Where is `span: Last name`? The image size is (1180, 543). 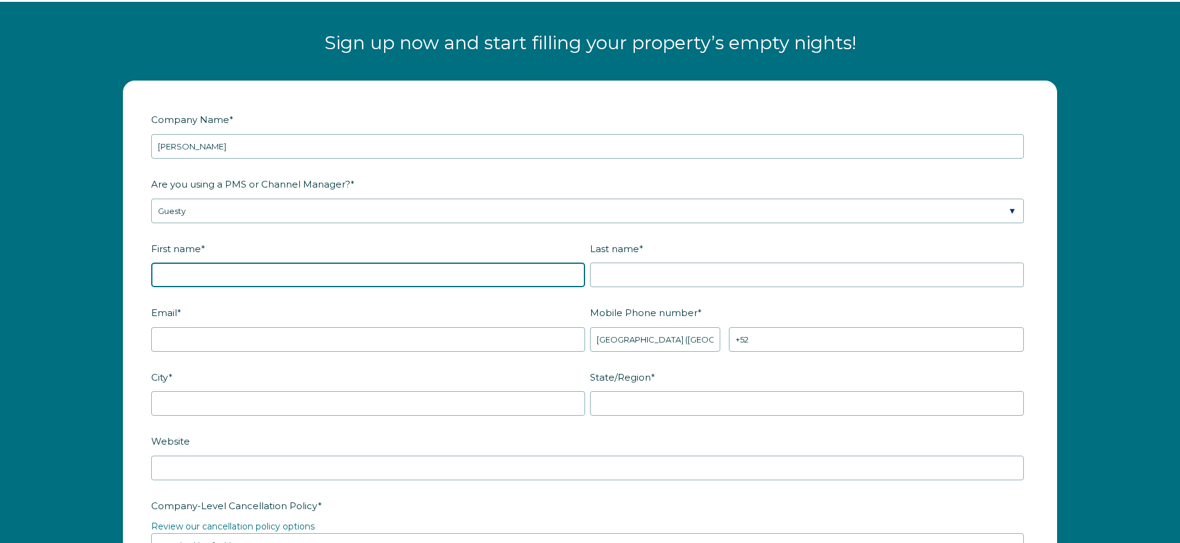 span: Last name is located at coordinates (615, 248).